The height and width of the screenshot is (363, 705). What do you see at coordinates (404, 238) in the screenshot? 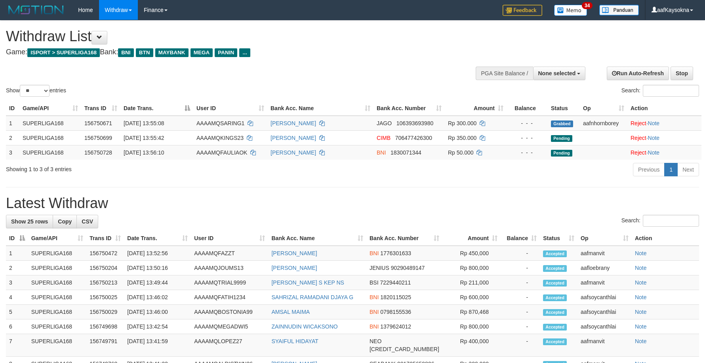
I see `th: Bank Acc. Number: activate to sort column ascending` at bounding box center [404, 238].